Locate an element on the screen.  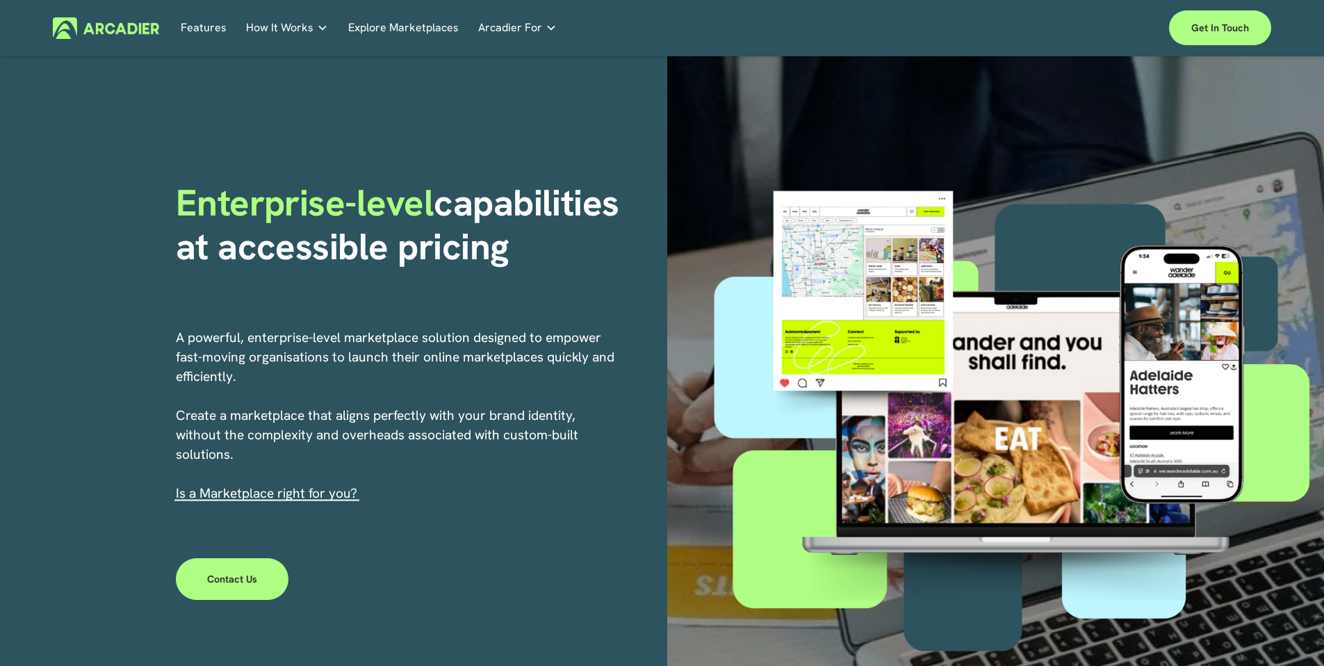
span: I is located at coordinates (266, 493).